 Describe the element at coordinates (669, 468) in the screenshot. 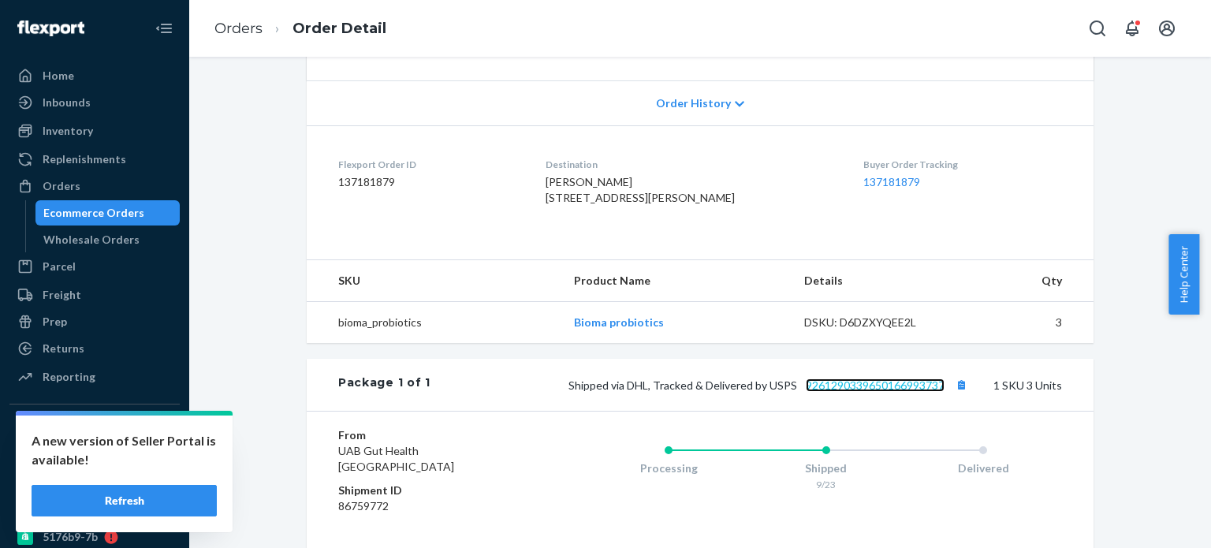

I see `div: Processing` at that location.